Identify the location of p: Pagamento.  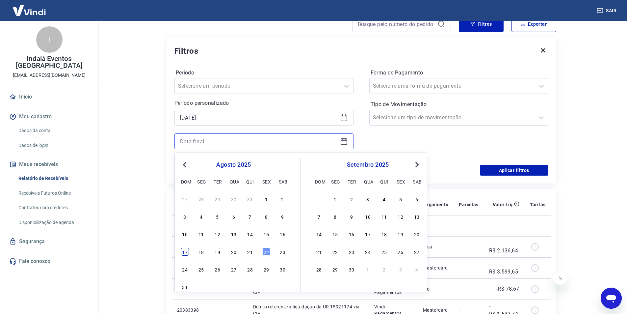
(436, 204).